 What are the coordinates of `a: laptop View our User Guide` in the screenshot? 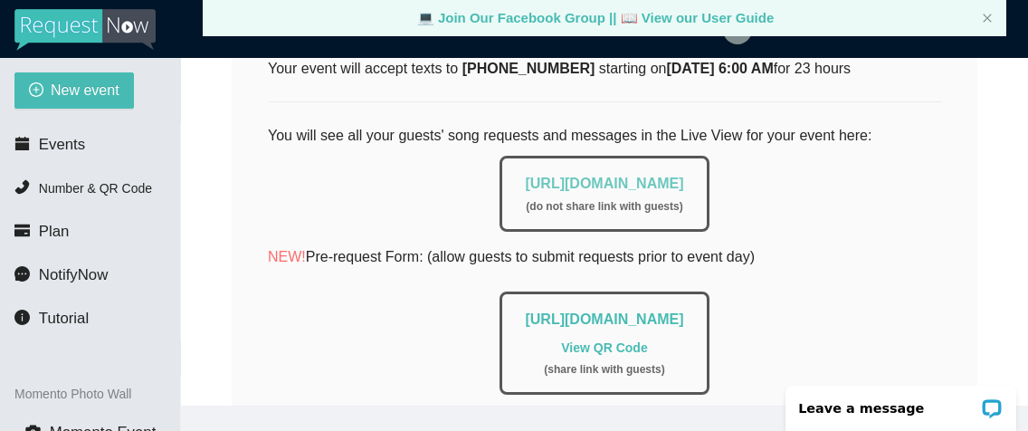 It's located at (697, 17).